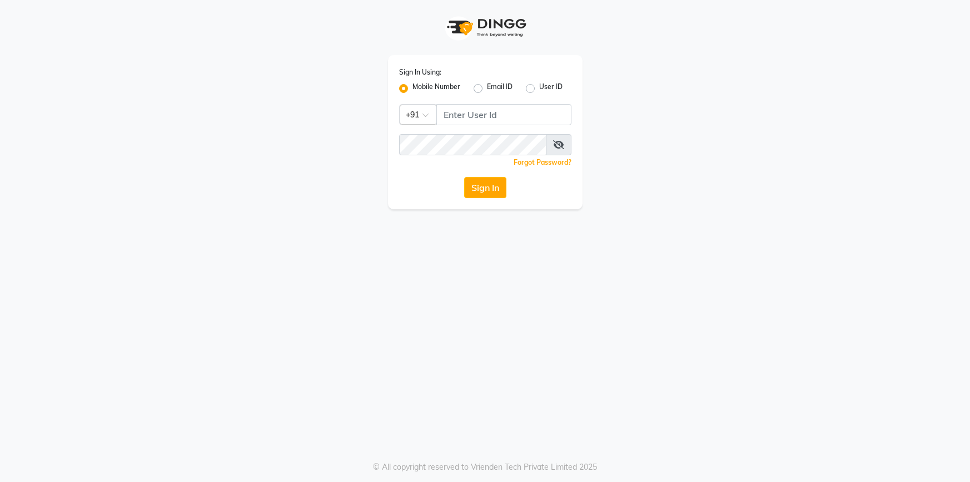 The image size is (970, 482). What do you see at coordinates (486, 187) in the screenshot?
I see `button: Sign In` at bounding box center [486, 187].